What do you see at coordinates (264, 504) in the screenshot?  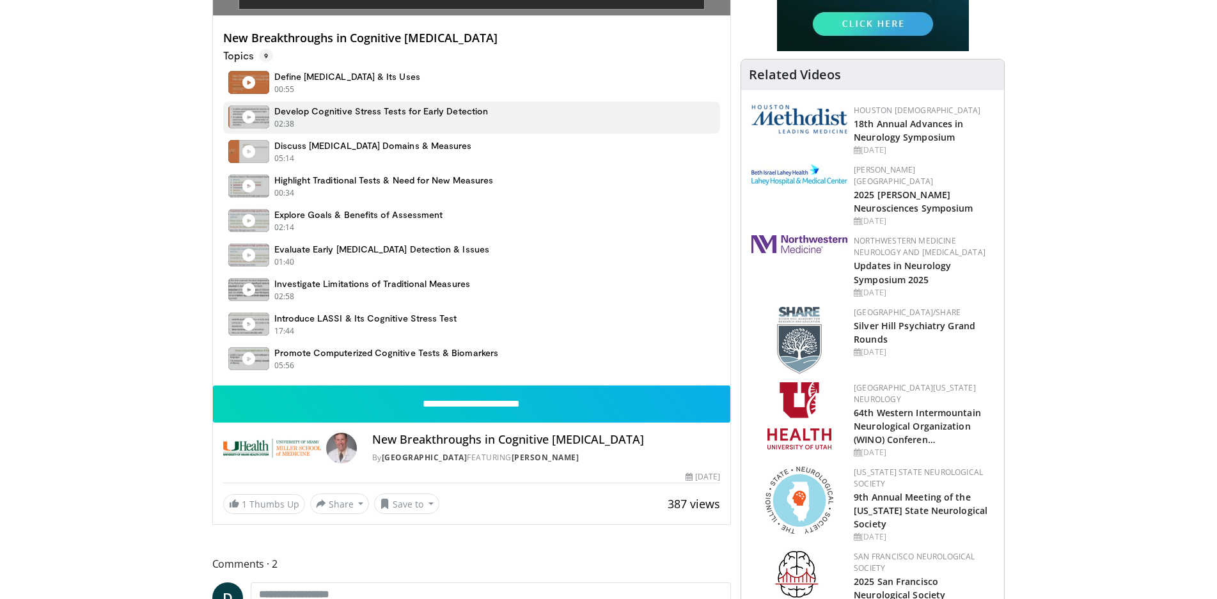 I see `a: 1 Thumbs Up` at bounding box center [264, 504].